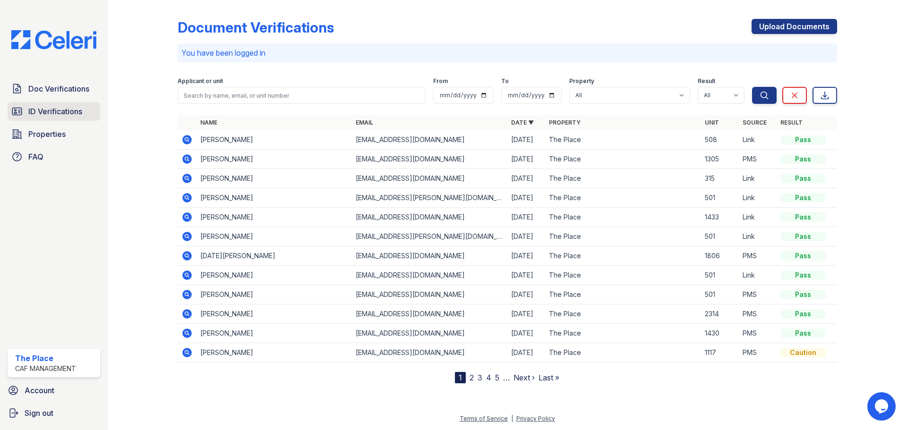 Image resolution: width=907 pixels, height=430 pixels. Describe the element at coordinates (59, 89) in the screenshot. I see `span: Doc Verifications` at that location.